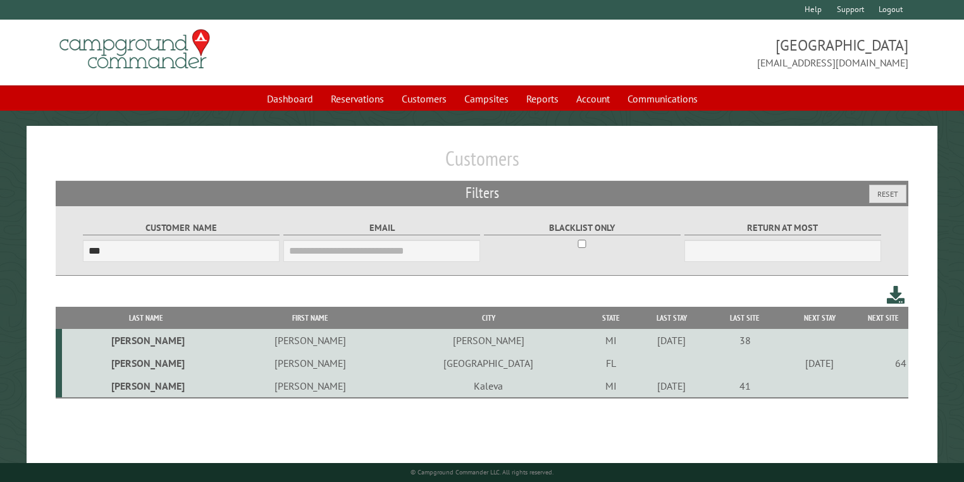 This screenshot has height=482, width=964. I want to click on th: Last Name, so click(146, 317).